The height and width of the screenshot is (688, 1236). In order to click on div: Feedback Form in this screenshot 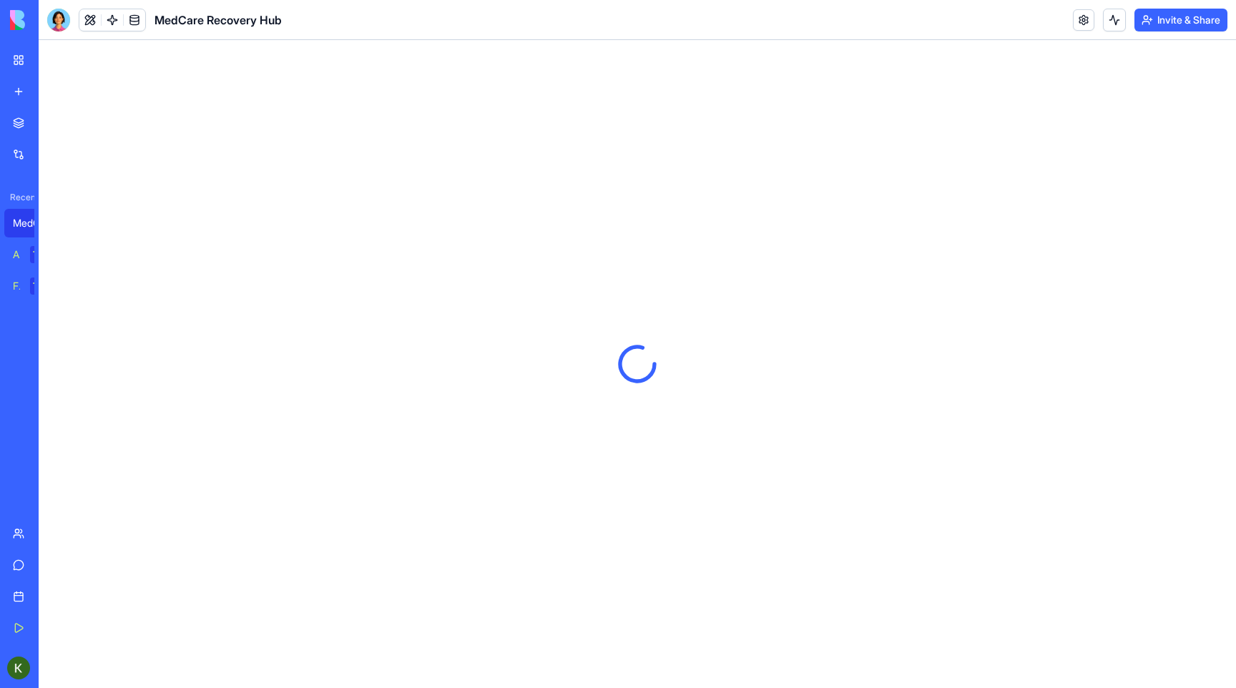, I will do `click(16, 286)`.